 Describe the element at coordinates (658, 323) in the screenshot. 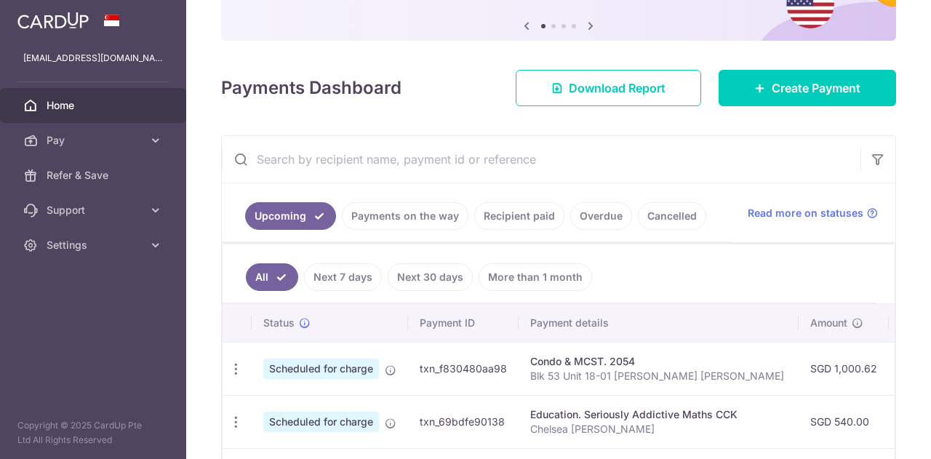

I see `th: Payment details` at that location.